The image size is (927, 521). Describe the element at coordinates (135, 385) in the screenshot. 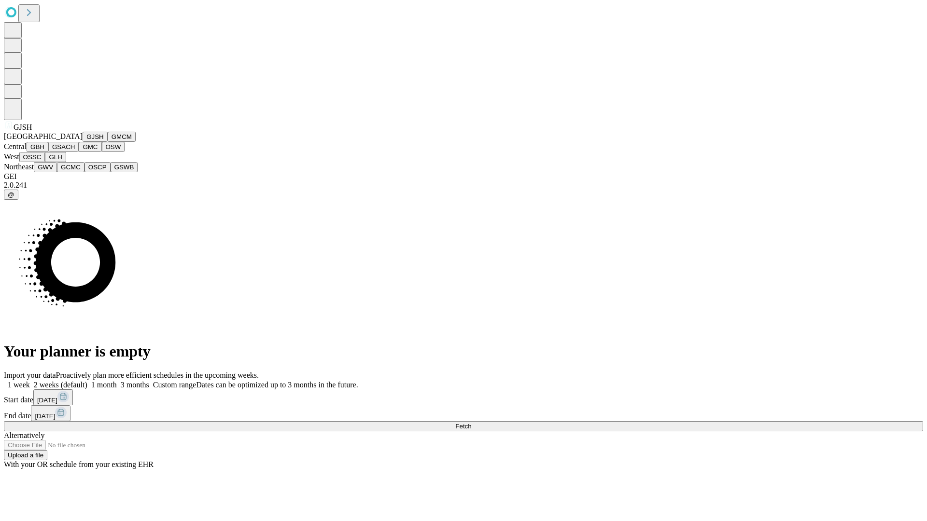

I see `span: 3 months` at that location.